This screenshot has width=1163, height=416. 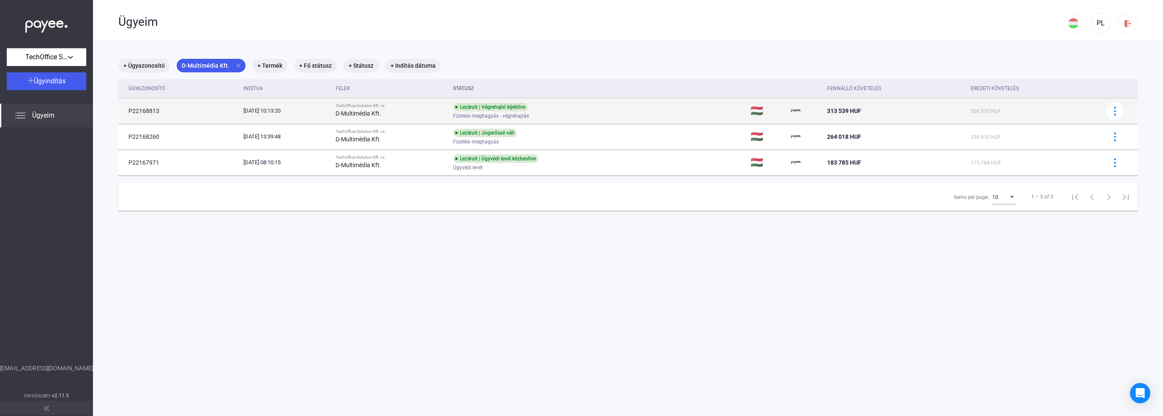 I want to click on td: P22167971, so click(x=179, y=162).